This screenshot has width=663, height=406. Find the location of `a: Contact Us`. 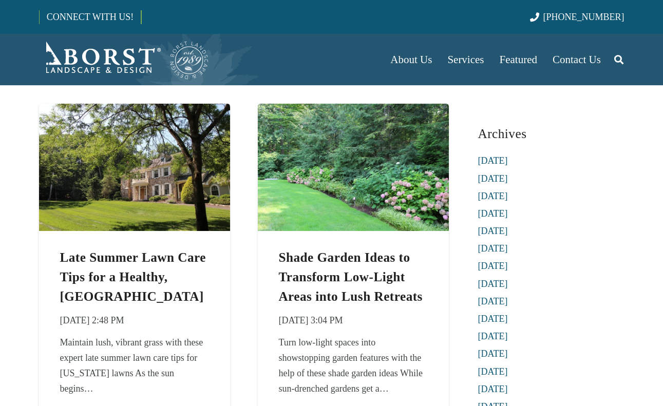

a: Contact Us is located at coordinates (577, 60).